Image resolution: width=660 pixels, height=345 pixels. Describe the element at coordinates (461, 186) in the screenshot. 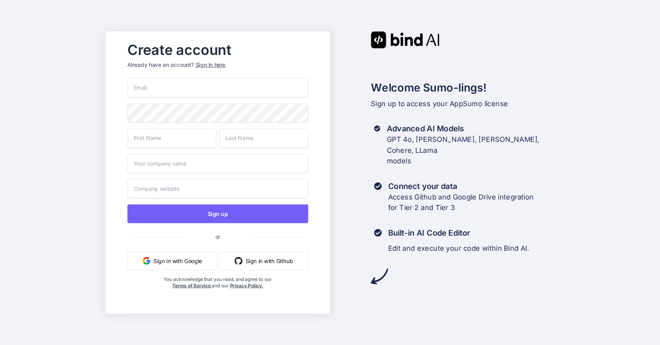

I see `h3: Connect your data` at that location.